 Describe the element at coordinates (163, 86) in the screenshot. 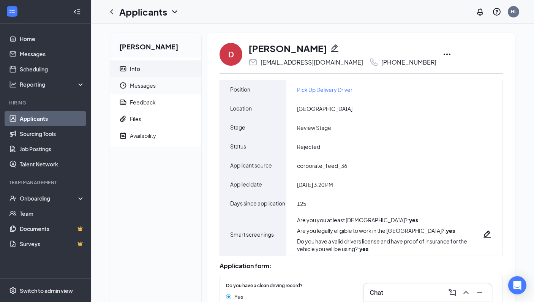

I see `span: Messages` at that location.